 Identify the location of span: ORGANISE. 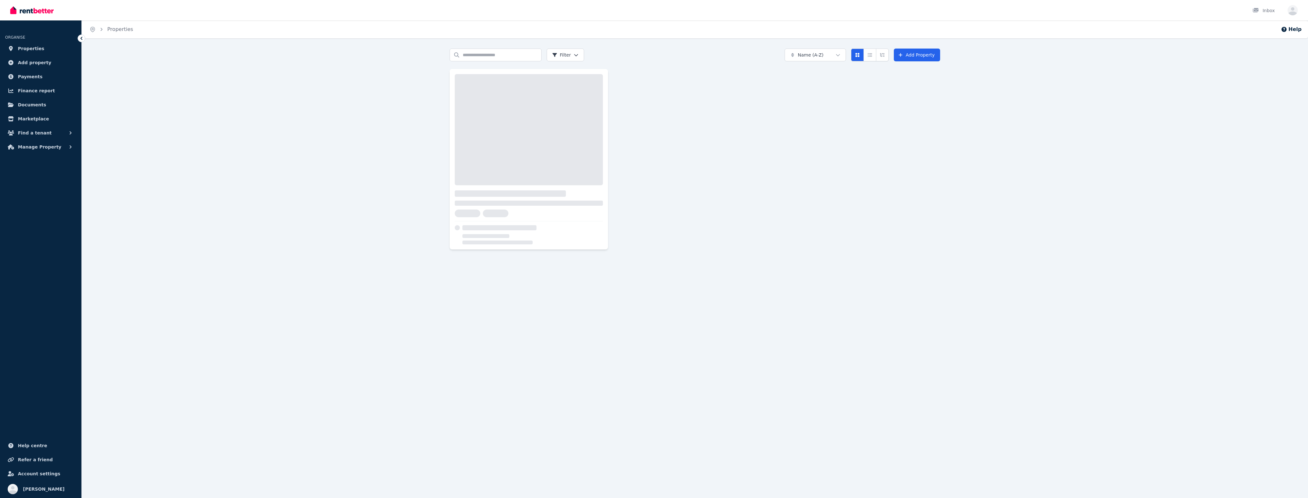
(15, 37).